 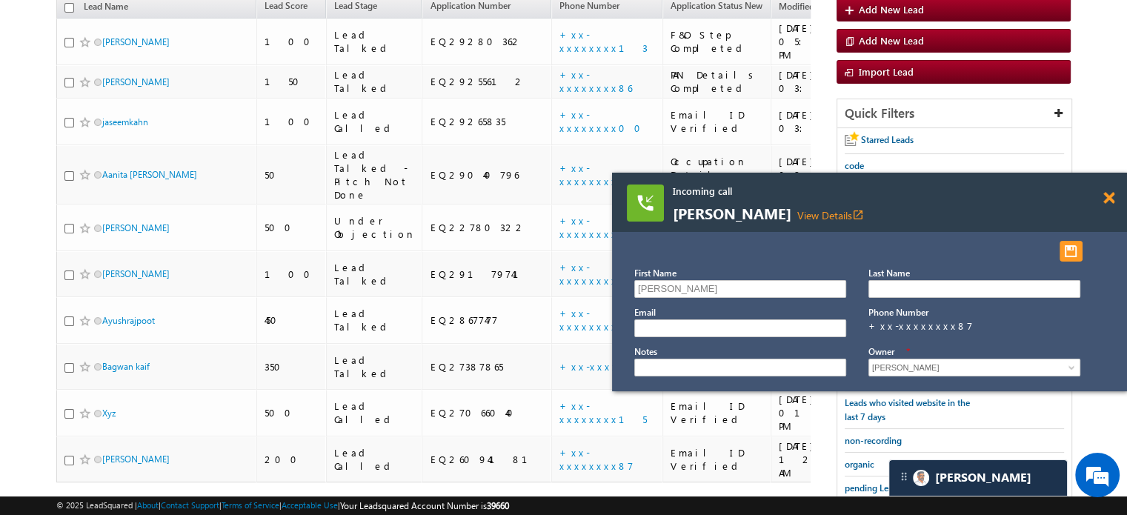 What do you see at coordinates (487, 460) in the screenshot?
I see `div: EQ26094181` at bounding box center [487, 460].